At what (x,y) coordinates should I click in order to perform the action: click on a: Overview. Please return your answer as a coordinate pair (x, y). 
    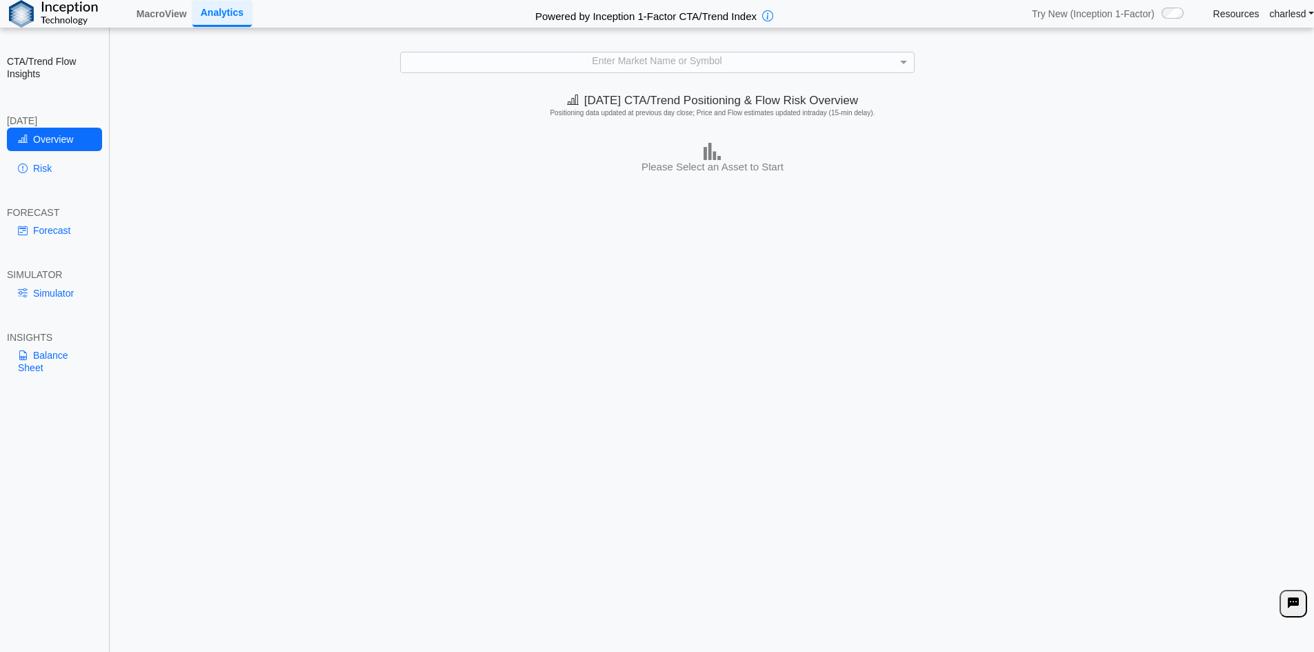
    Looking at the image, I should click on (54, 139).